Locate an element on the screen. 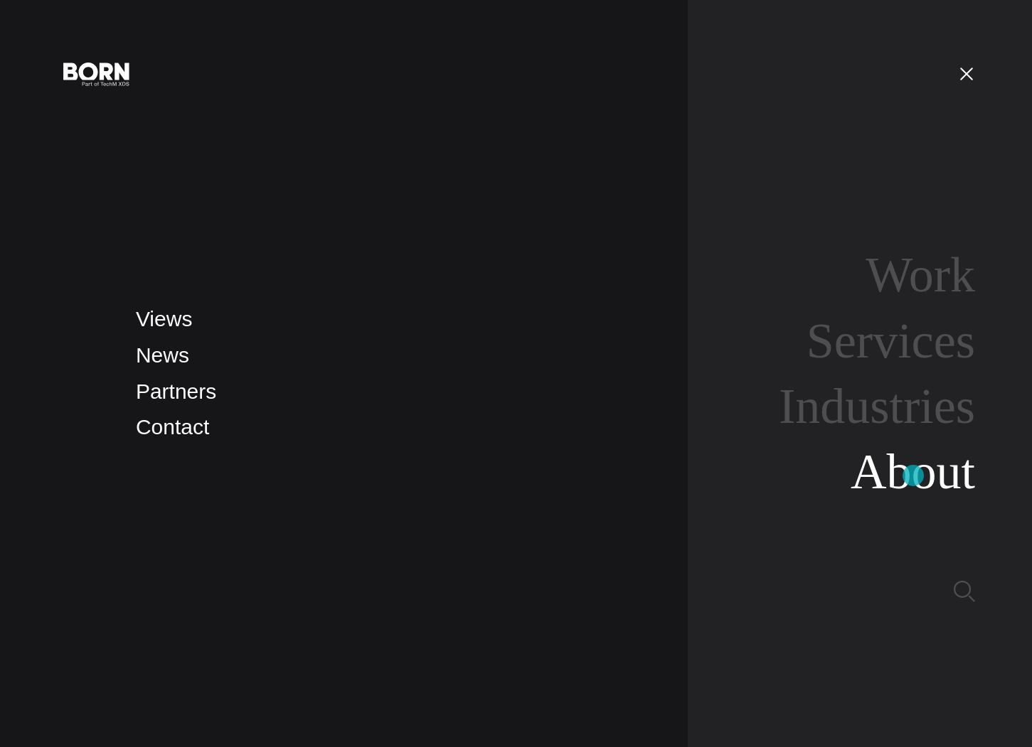  a: About is located at coordinates (912, 471).